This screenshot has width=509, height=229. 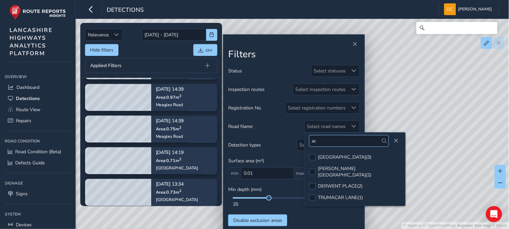 I want to click on span: Detection types, so click(x=244, y=145).